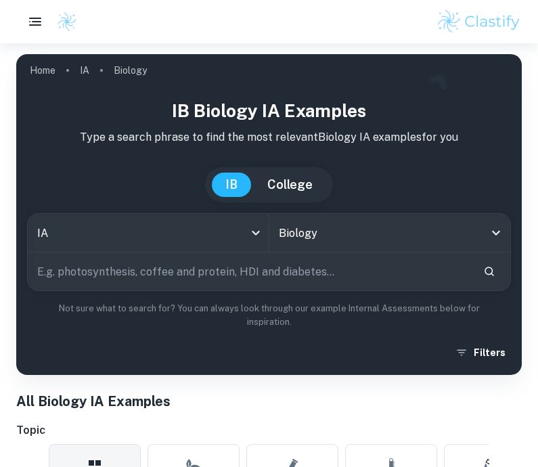 This screenshot has width=538, height=467. I want to click on a: IA, so click(85, 70).